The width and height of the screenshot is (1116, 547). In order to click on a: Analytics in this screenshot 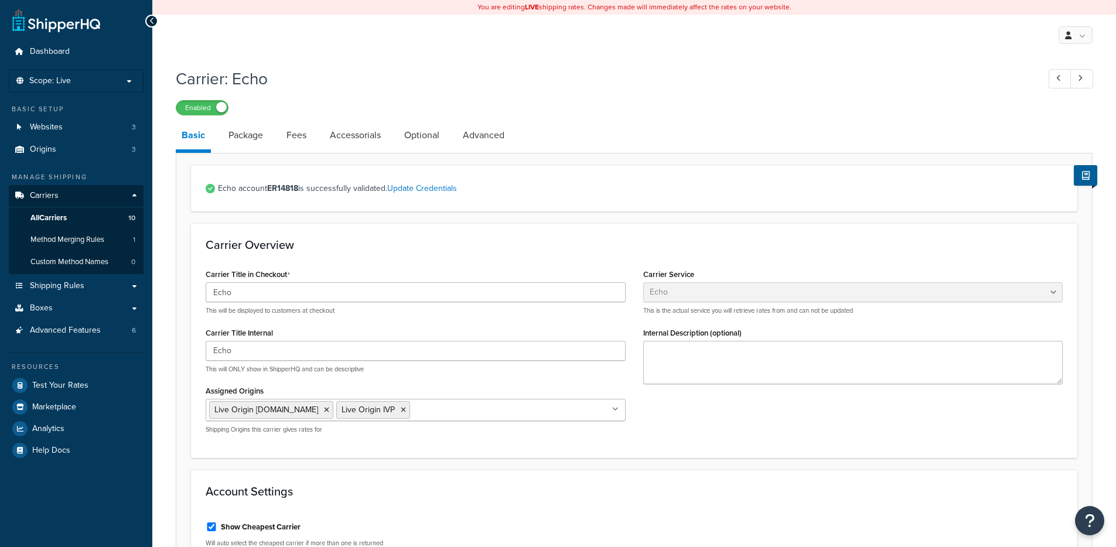, I will do `click(76, 429)`.